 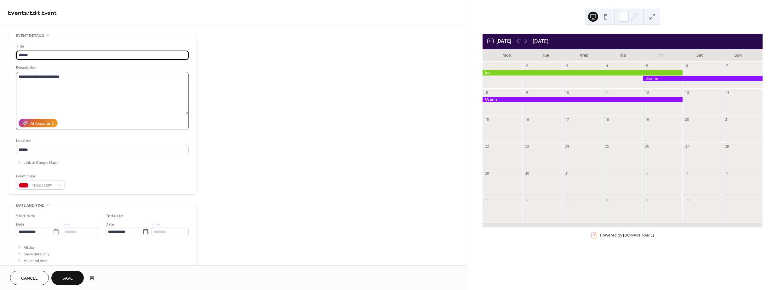 What do you see at coordinates (29, 278) in the screenshot?
I see `button: Cancel` at bounding box center [29, 278].